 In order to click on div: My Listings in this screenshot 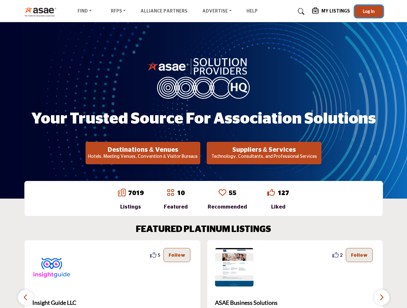, I will do `click(331, 12)`.